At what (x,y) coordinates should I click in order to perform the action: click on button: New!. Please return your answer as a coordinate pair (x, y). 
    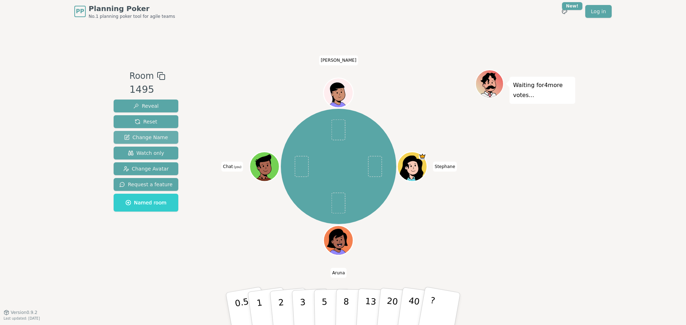
    Looking at the image, I should click on (564, 11).